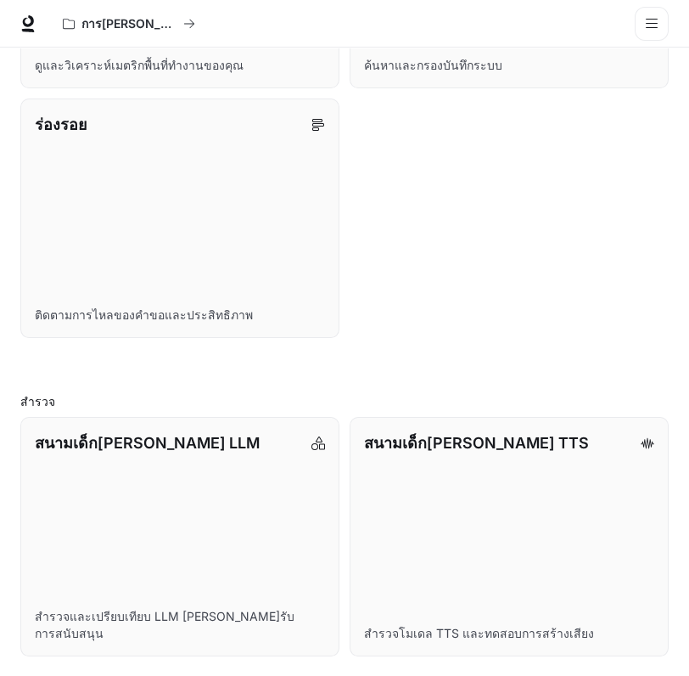 This screenshot has width=689, height=676. What do you see at coordinates (37, 401) in the screenshot?
I see `font: สำรวจ` at bounding box center [37, 401].